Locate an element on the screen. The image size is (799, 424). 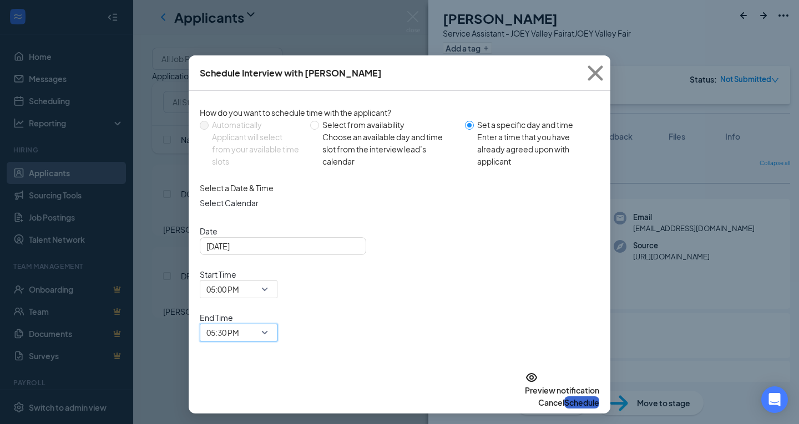
div: Automatically is located at coordinates (256, 125).